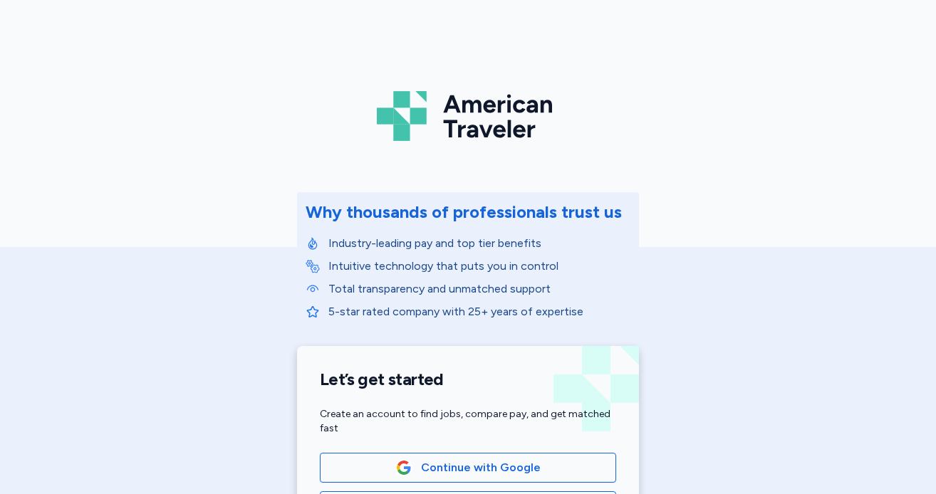 The height and width of the screenshot is (494, 936). Describe the element at coordinates (479, 266) in the screenshot. I see `p: Intuitive technology that puts you in control` at that location.